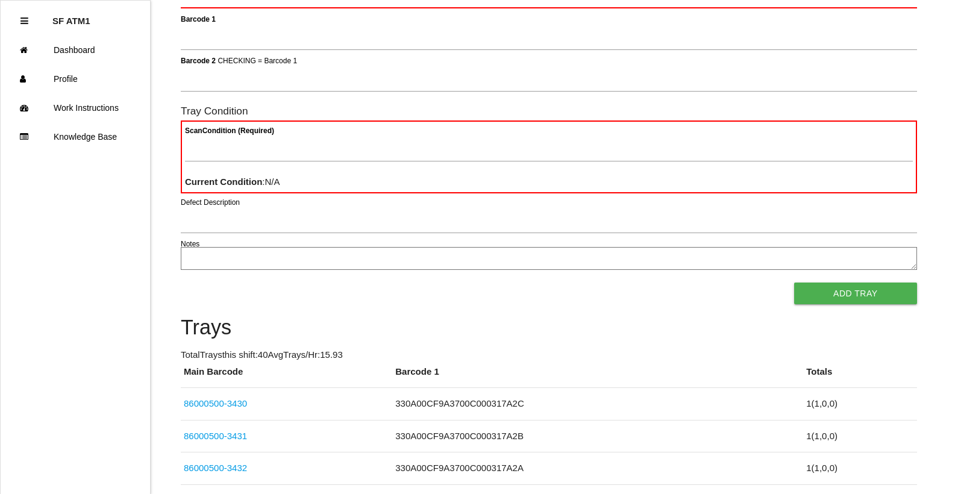 The width and height of the screenshot is (955, 494). Describe the element at coordinates (71, 16) in the screenshot. I see `p: SF ATM1` at that location.